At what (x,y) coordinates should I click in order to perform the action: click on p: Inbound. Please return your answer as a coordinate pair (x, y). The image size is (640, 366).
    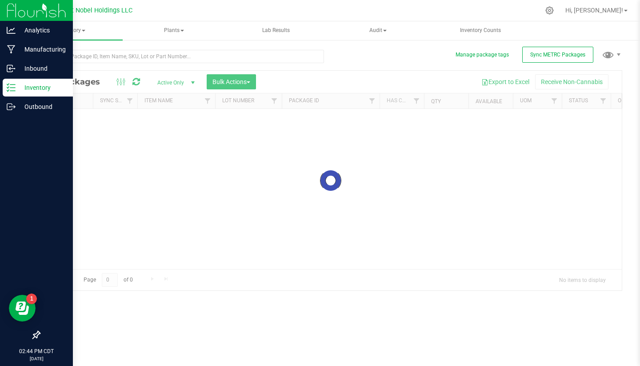
    Looking at the image, I should click on (42, 68).